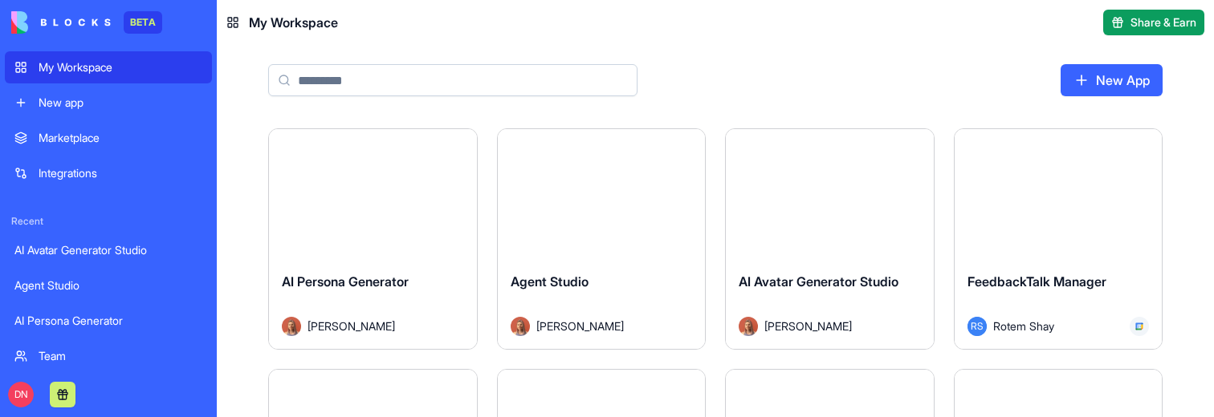  Describe the element at coordinates (21, 395) in the screenshot. I see `span: DN` at that location.